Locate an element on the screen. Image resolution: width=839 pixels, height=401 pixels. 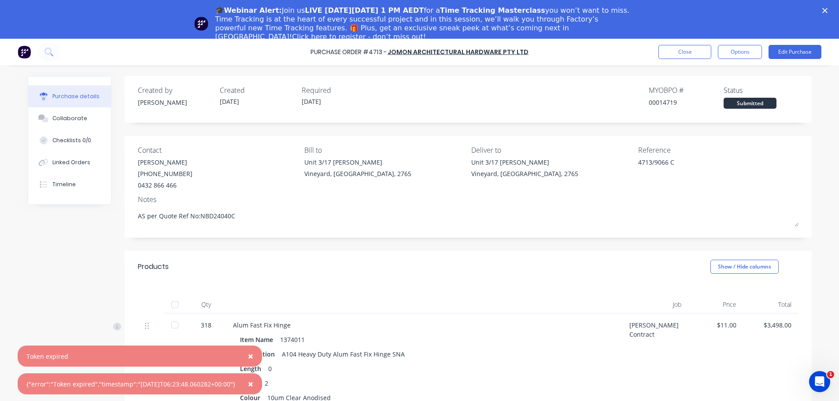
div: Bill to is located at coordinates (384, 150).